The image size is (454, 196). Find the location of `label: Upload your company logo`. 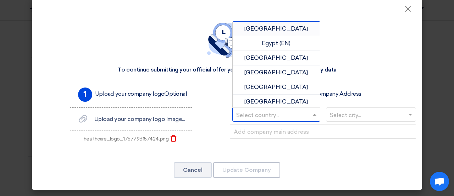

label: Upload your company logo is located at coordinates (141, 94).